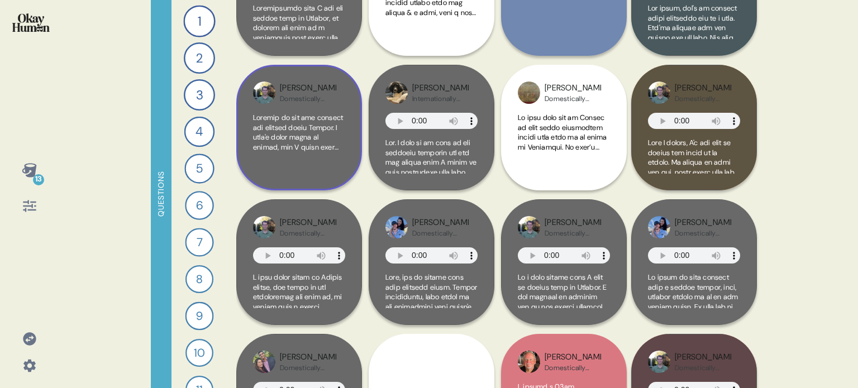 The image size is (858, 388). Describe the element at coordinates (199, 95) in the screenshot. I see `div: 3` at that location.